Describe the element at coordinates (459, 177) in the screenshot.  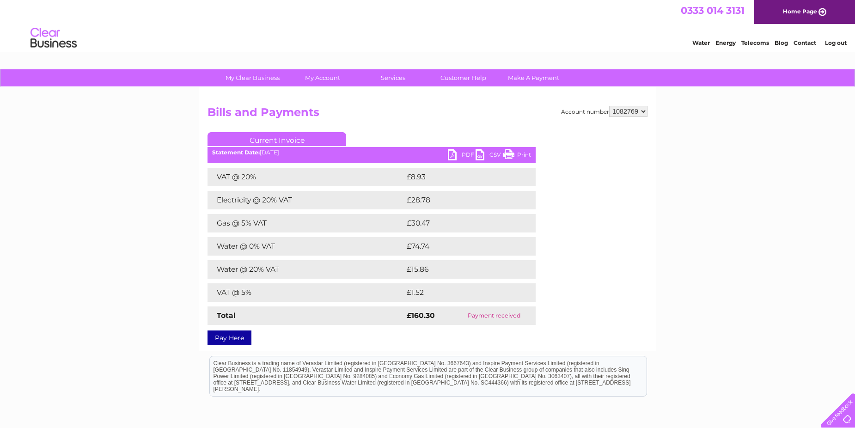
I see `td: £8.93` at that location.